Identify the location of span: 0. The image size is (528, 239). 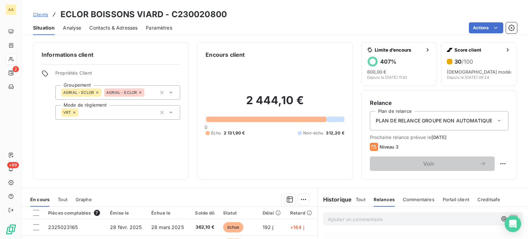
(206, 127).